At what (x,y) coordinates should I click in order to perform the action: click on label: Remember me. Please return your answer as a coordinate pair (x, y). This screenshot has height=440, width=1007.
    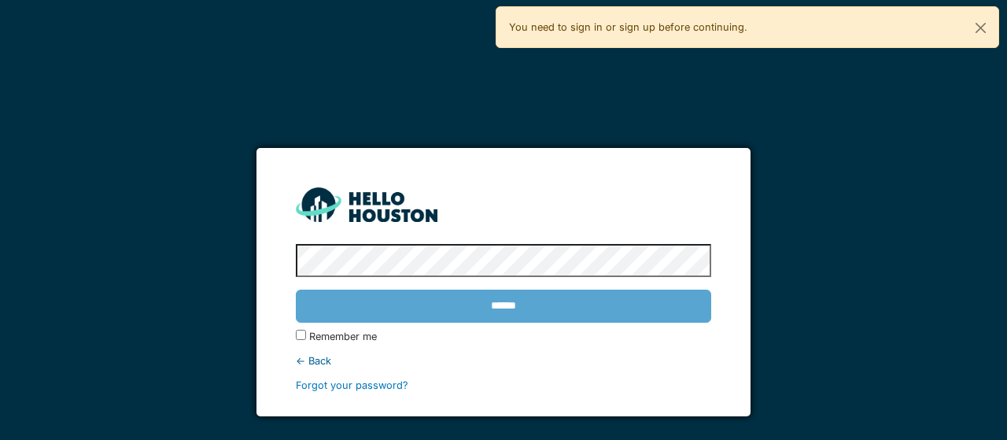
    Looking at the image, I should click on (343, 336).